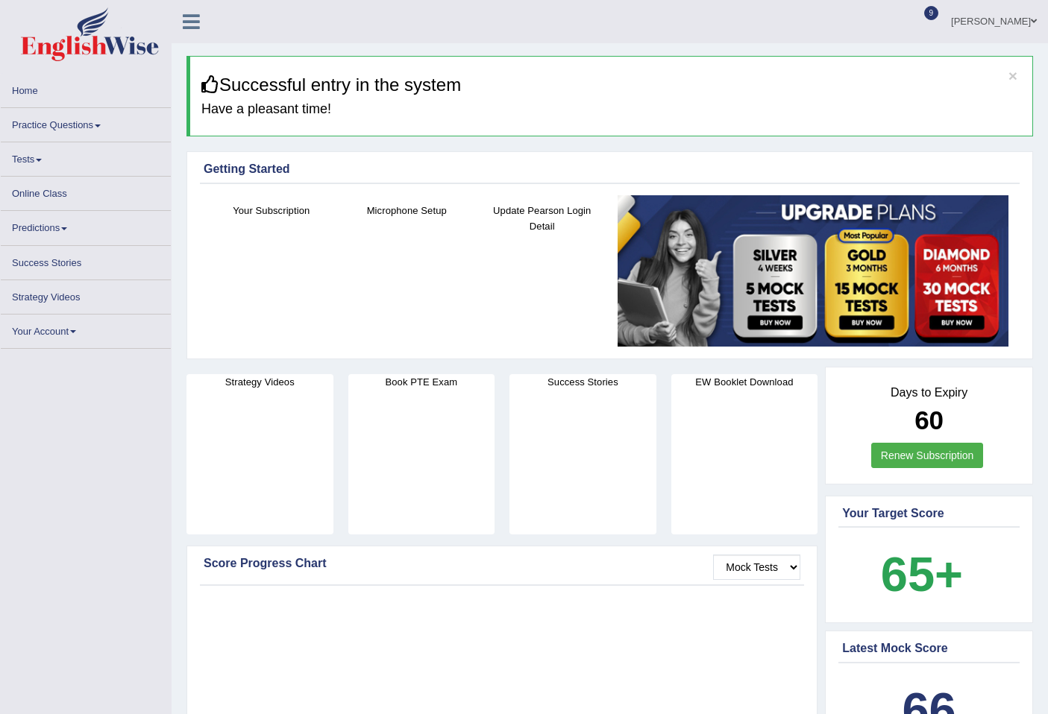  What do you see at coordinates (407, 210) in the screenshot?
I see `h4: Microphone Setup` at bounding box center [407, 210].